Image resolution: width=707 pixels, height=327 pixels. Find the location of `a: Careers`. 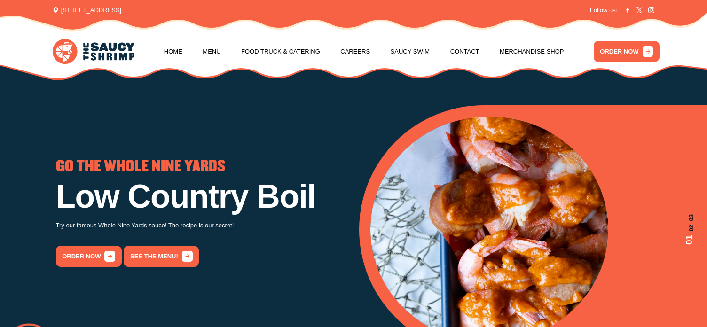

a: Careers is located at coordinates (355, 52).